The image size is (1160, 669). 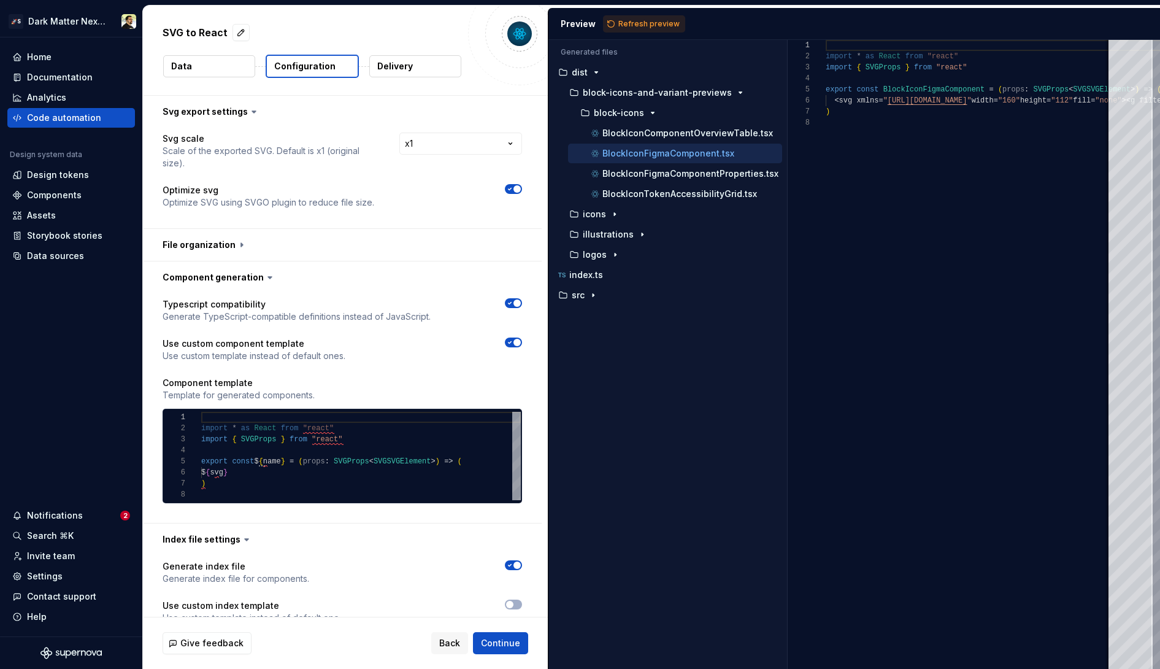 What do you see at coordinates (675, 194) in the screenshot?
I see `button: BlockIconTokenAccessibilityGrid.tsx` at bounding box center [675, 194].